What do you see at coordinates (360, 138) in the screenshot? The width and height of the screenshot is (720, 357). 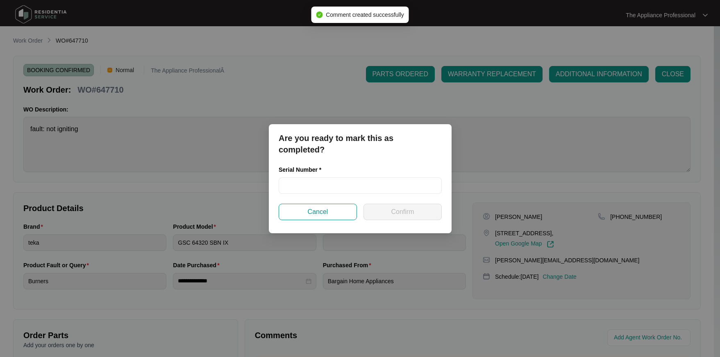 I see `p: Are you ready to mark this as` at bounding box center [360, 138].